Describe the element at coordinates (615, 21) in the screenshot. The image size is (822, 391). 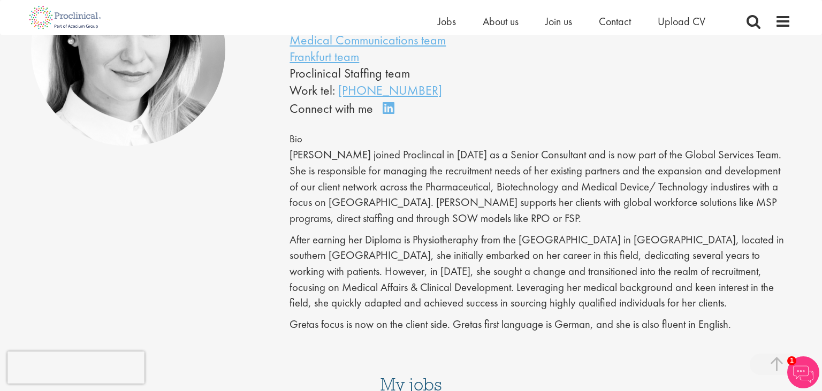
I see `span: Contact` at that location.